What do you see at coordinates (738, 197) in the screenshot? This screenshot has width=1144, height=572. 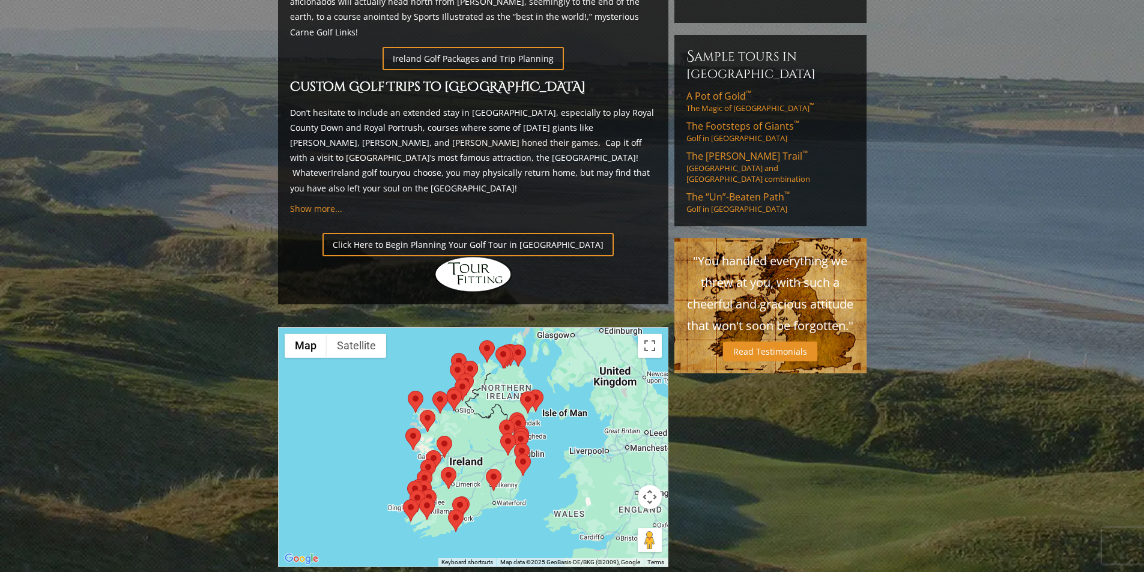 I see `span: The “Un”-Beaten Path` at bounding box center [738, 197].